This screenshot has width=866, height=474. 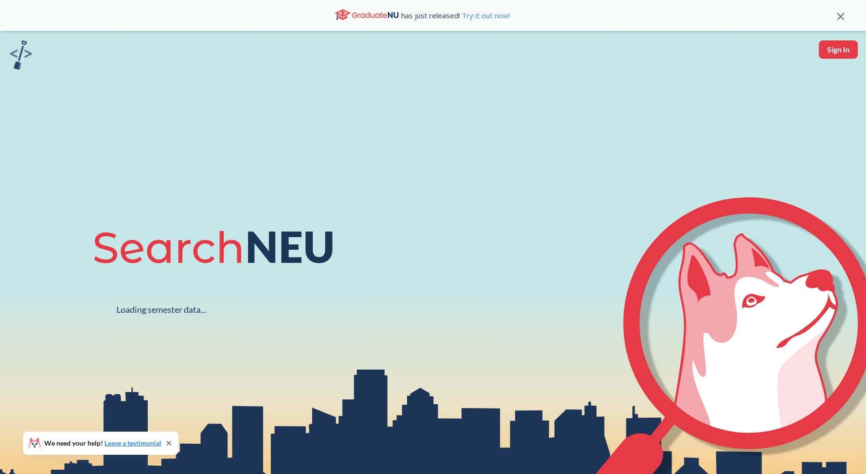 I want to click on div: Loading semester data..., so click(x=161, y=309).